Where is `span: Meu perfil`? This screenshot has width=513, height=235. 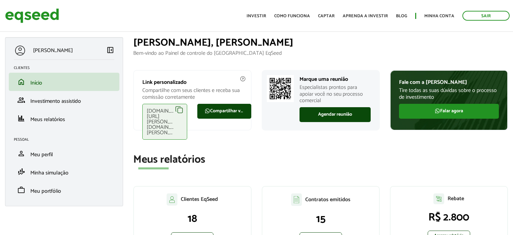 span: Meu perfil is located at coordinates (42, 154).